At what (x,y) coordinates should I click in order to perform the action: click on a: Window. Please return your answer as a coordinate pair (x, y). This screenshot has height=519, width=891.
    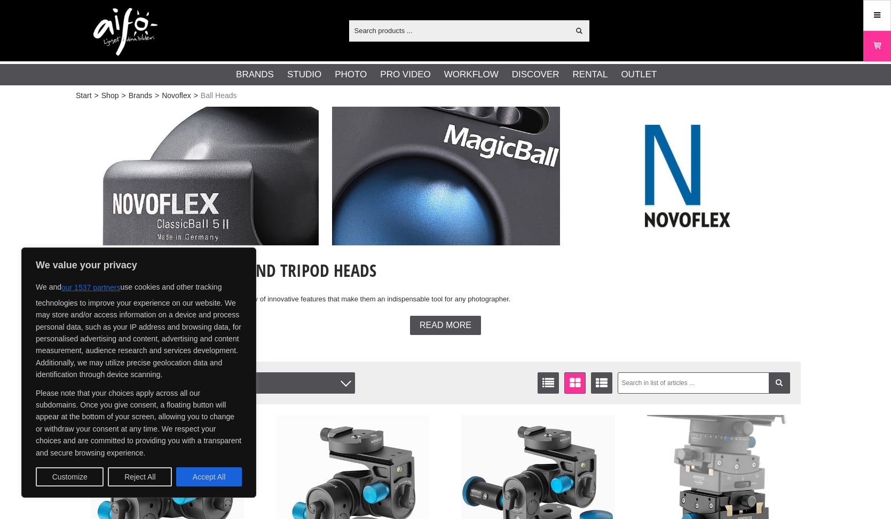
    Looking at the image, I should click on (575, 383).